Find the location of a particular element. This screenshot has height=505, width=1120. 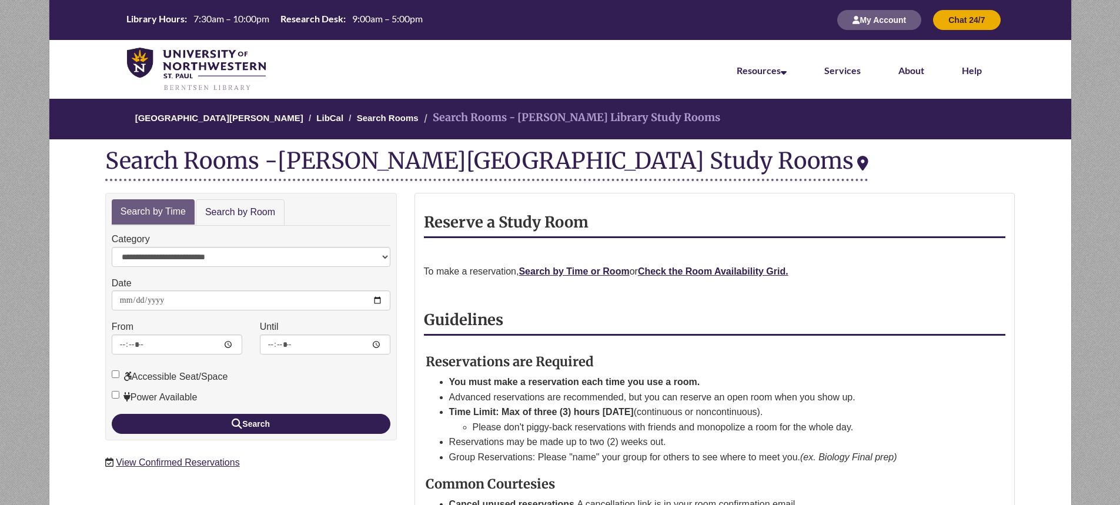

a: LibCal is located at coordinates (330, 118).